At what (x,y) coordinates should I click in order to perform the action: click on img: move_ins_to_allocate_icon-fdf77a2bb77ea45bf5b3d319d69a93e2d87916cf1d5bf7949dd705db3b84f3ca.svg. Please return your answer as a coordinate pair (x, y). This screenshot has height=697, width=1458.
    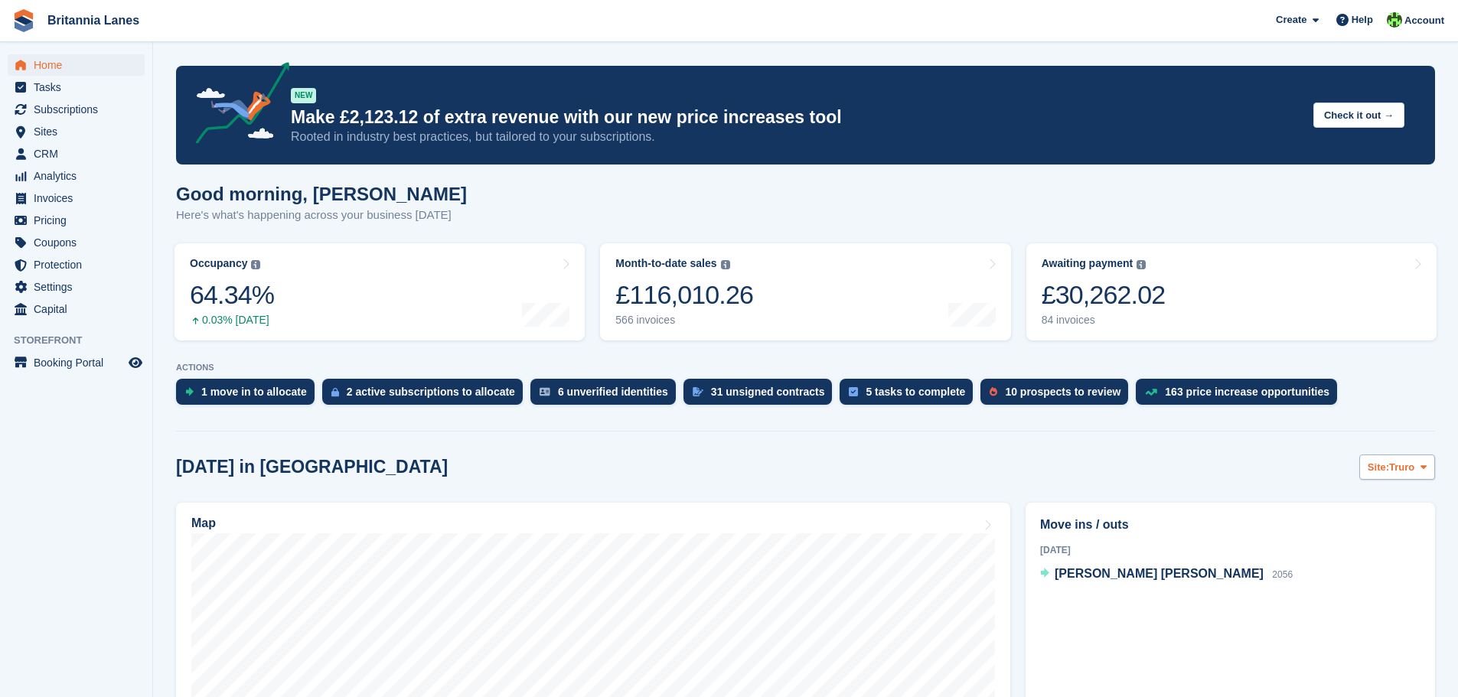
    Looking at the image, I should click on (189, 392).